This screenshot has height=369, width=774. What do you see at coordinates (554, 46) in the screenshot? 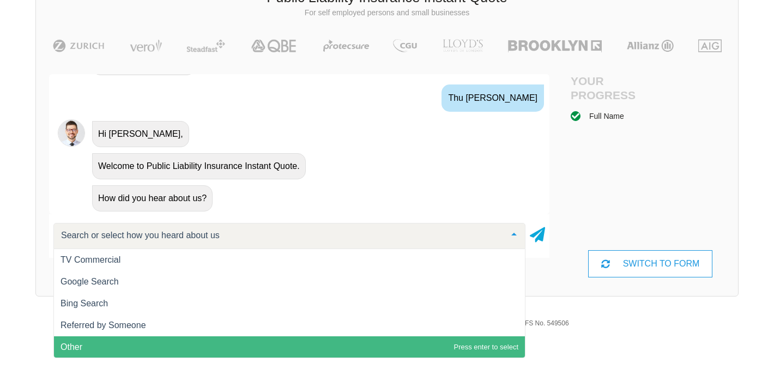
I see `img: Brooklyn | Public Liability Insurance` at bounding box center [554, 46].